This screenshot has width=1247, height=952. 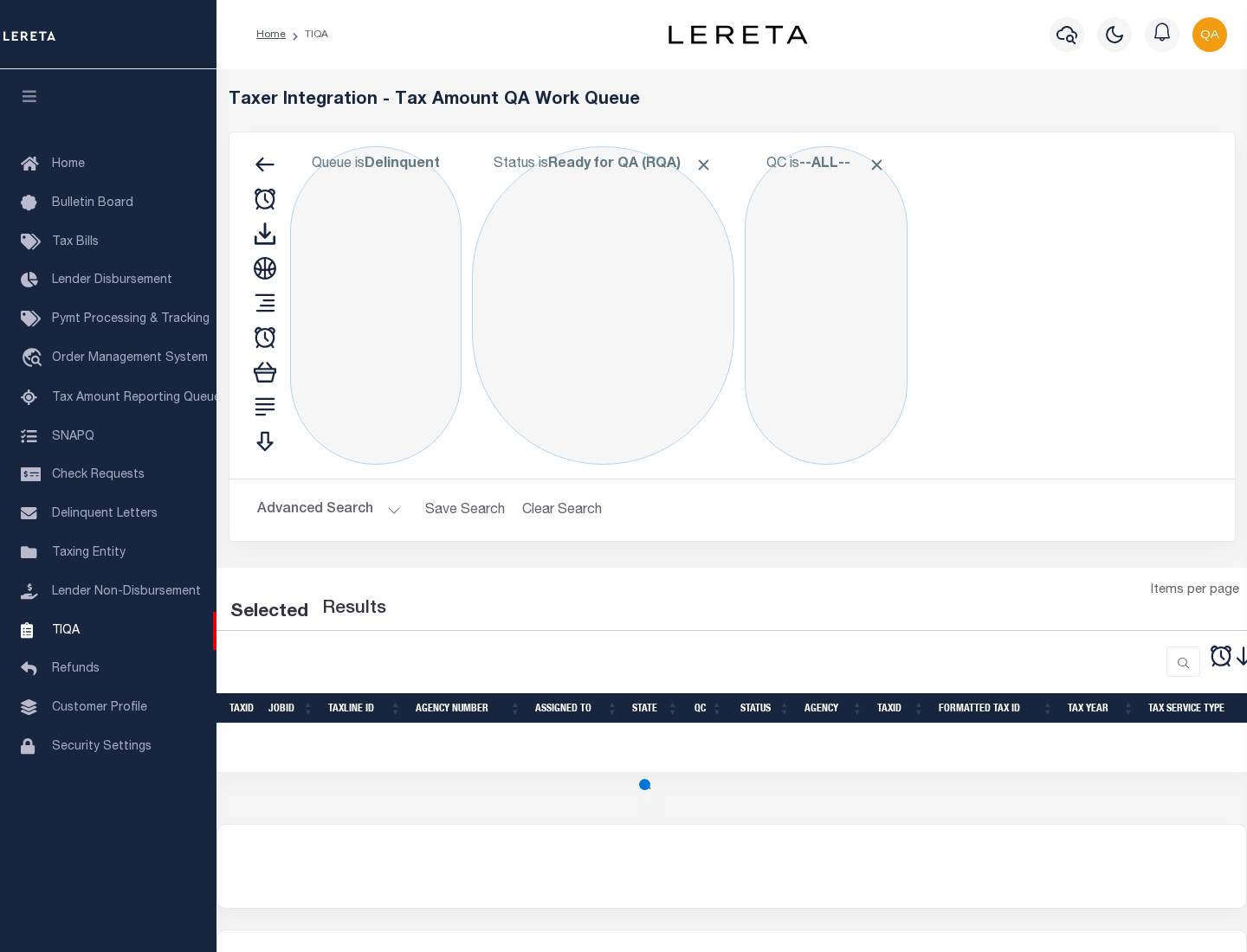 I want to click on th: Status, so click(x=764, y=708).